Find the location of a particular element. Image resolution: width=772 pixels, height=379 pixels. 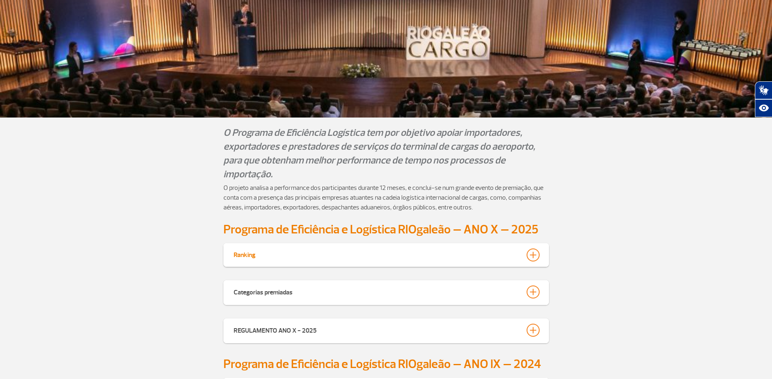

h2: Programa de Eficiência e Logística RIOgaleão – ANO X – 2025 is located at coordinates (386, 230).